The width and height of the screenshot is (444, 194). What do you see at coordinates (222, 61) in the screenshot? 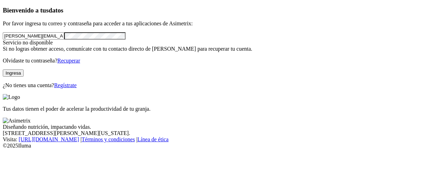
I see `p: Olvidaste tu contraseña?` at bounding box center [222, 61].